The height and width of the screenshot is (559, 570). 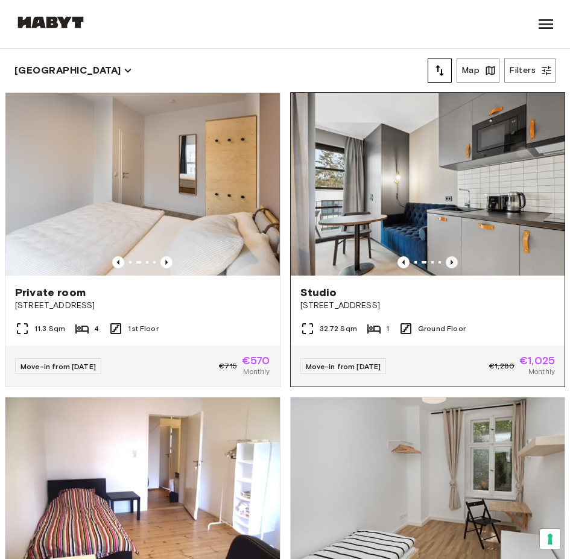 What do you see at coordinates (49, 329) in the screenshot?
I see `span: 11.3 Sqm` at bounding box center [49, 329].